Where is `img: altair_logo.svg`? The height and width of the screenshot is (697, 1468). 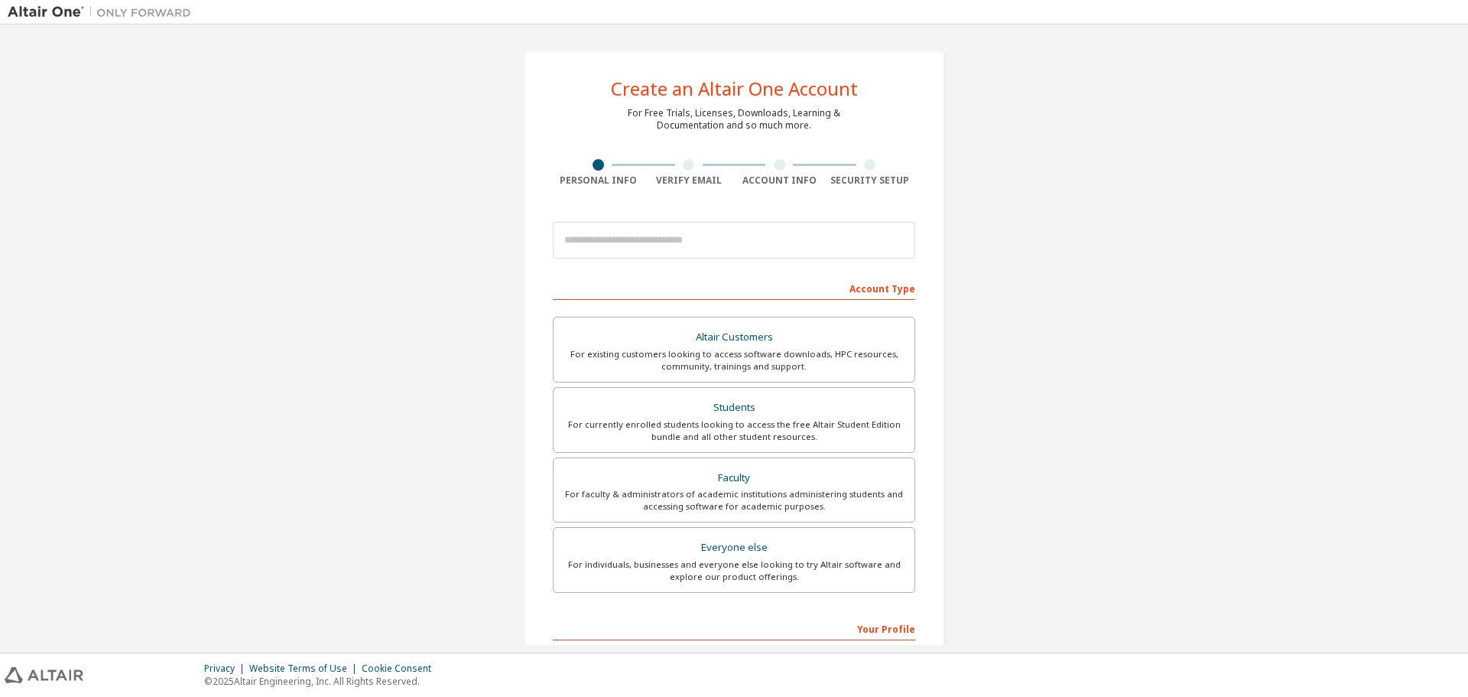 img: altair_logo.svg is located at coordinates (44, 675).